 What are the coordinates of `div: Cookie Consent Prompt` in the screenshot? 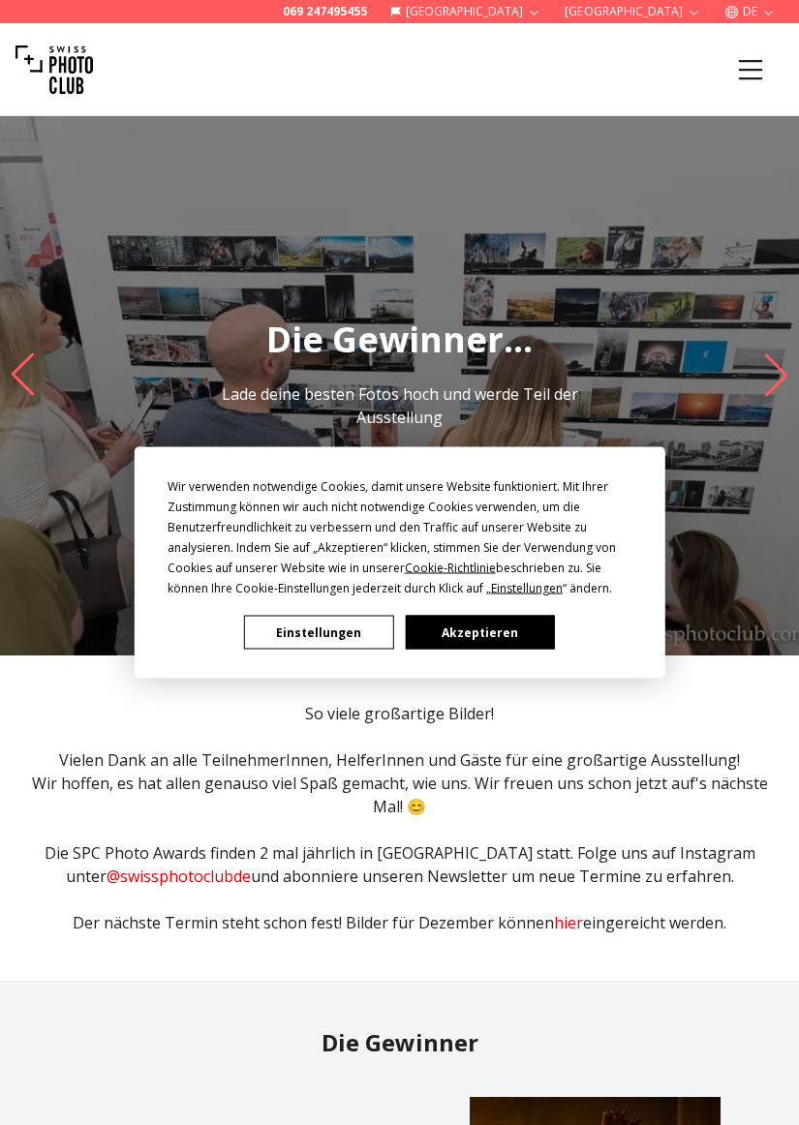 It's located at (399, 562).